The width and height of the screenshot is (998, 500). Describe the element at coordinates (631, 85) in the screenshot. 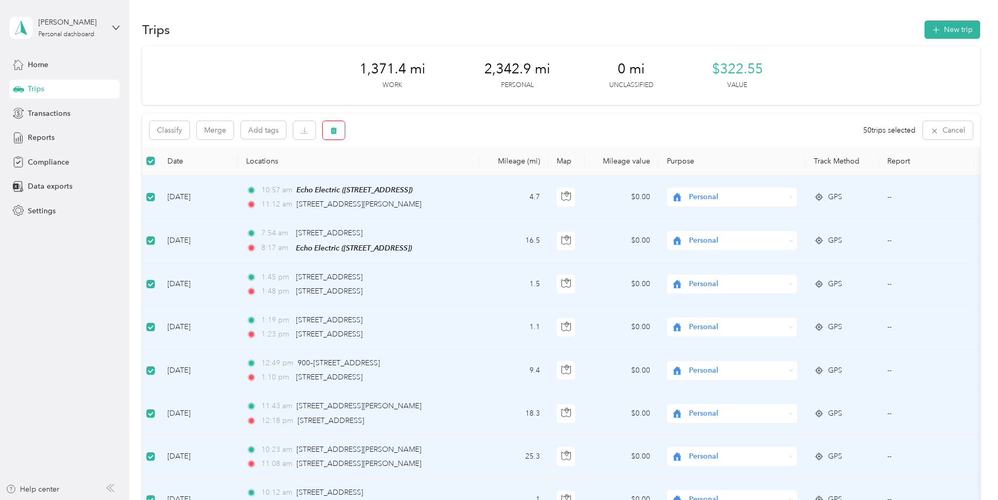

I see `p: Unclassified` at that location.